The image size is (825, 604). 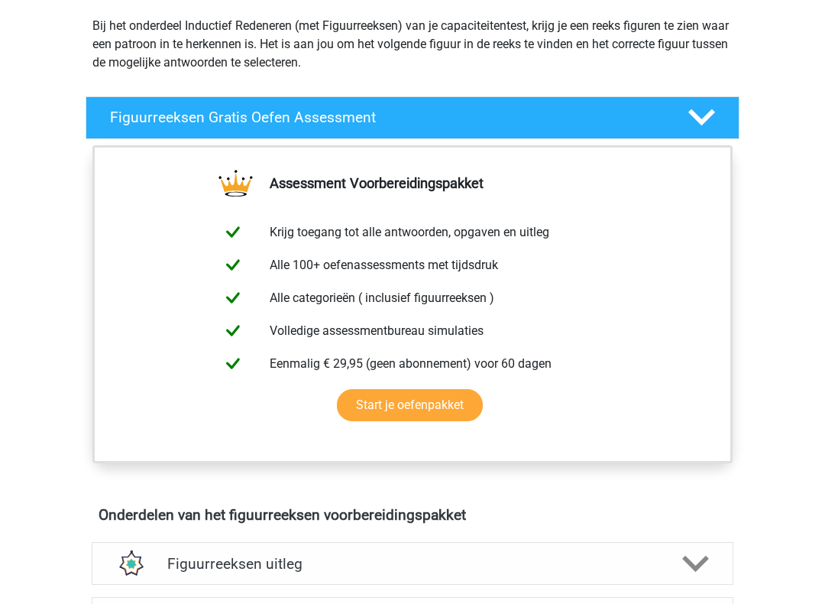 I want to click on img: figuurreeksen uitleg, so click(x=130, y=564).